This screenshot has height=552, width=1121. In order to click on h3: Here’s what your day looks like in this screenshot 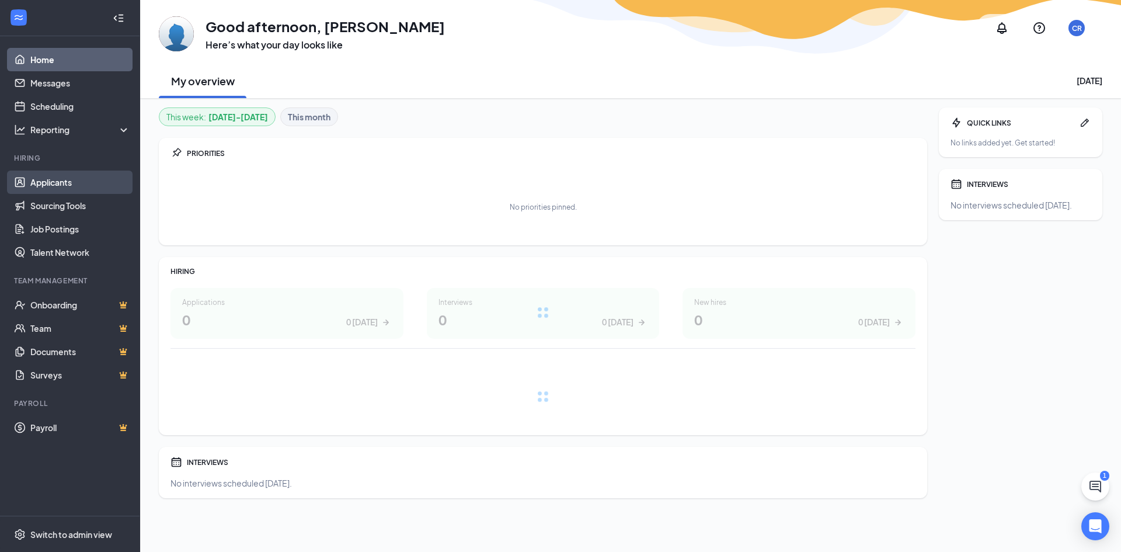, I will do `click(325, 45)`.